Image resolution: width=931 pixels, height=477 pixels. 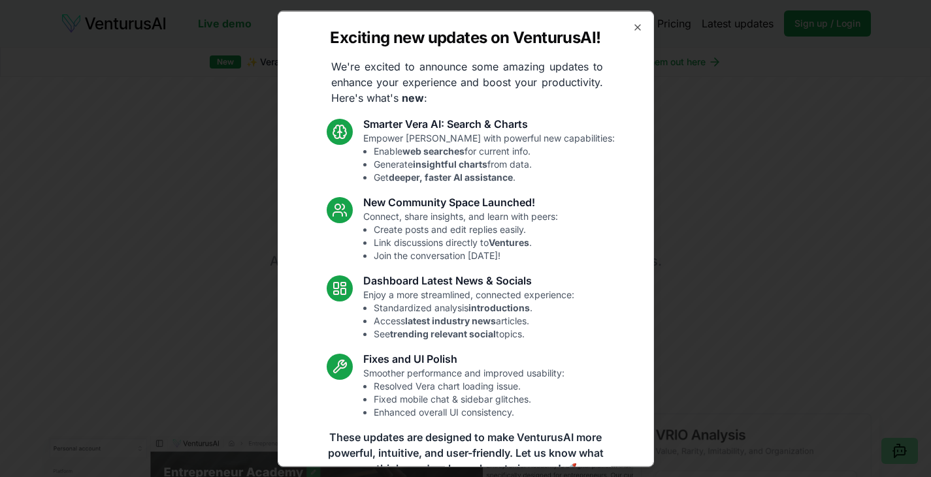 What do you see at coordinates (465, 37) in the screenshot?
I see `h2: Exciting new updates on VenturusAI!` at bounding box center [465, 37].